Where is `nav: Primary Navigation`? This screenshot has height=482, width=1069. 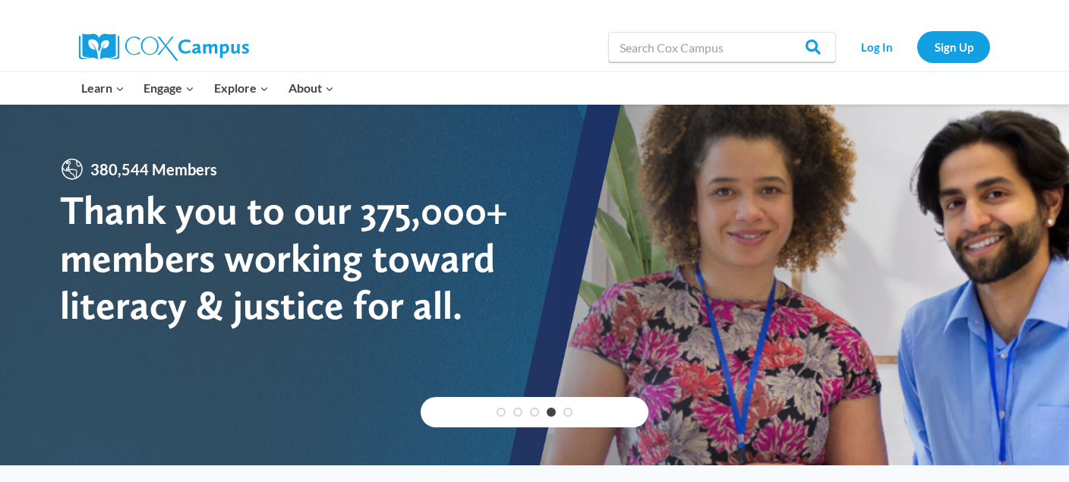 nav: Primary Navigation is located at coordinates (207, 88).